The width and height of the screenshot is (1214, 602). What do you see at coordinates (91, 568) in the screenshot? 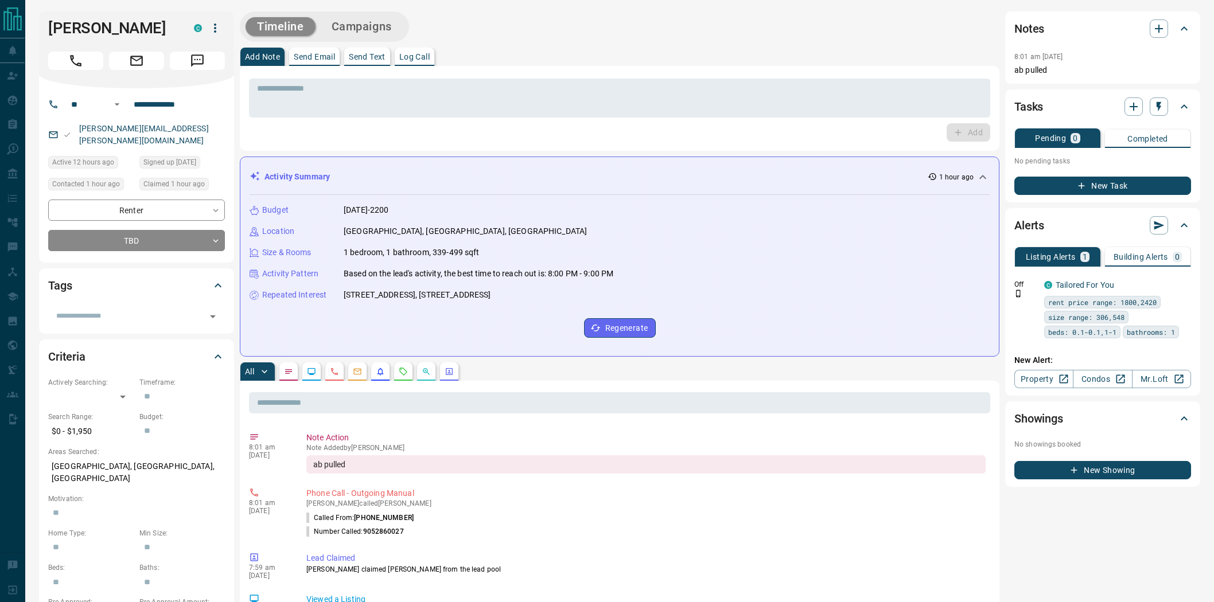
I see `p: Beds:` at bounding box center [91, 568].